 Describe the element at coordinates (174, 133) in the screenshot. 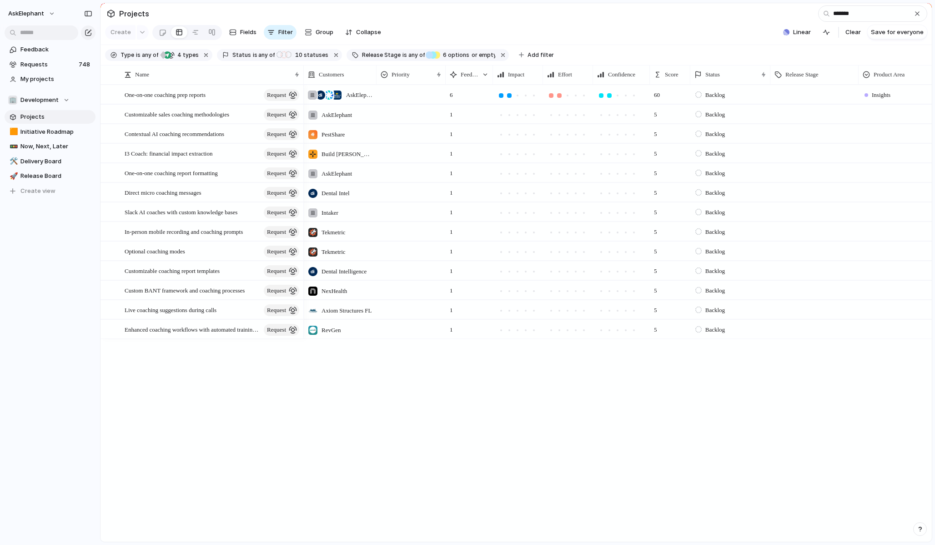

I see `span: Contextual AI coaching recommendations` at that location.